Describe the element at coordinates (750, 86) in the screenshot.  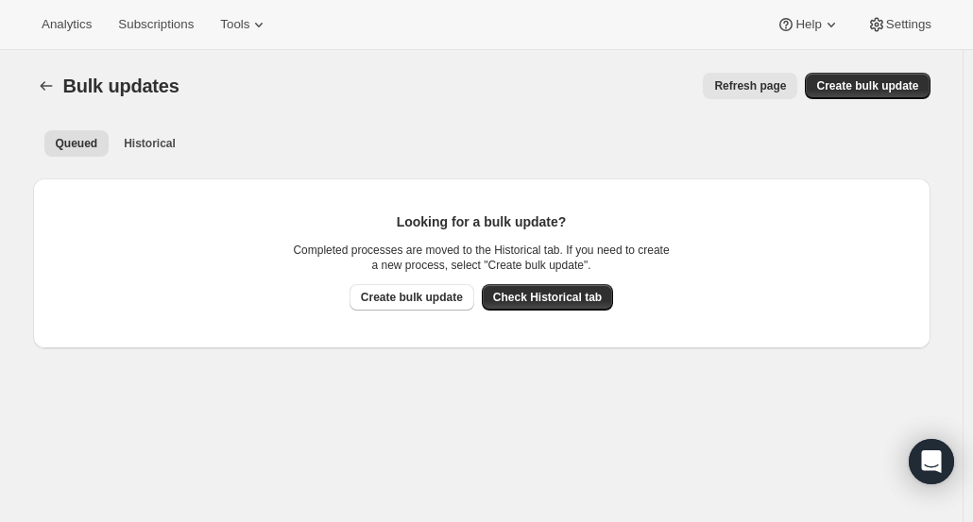
I see `span: Refresh page` at that location.